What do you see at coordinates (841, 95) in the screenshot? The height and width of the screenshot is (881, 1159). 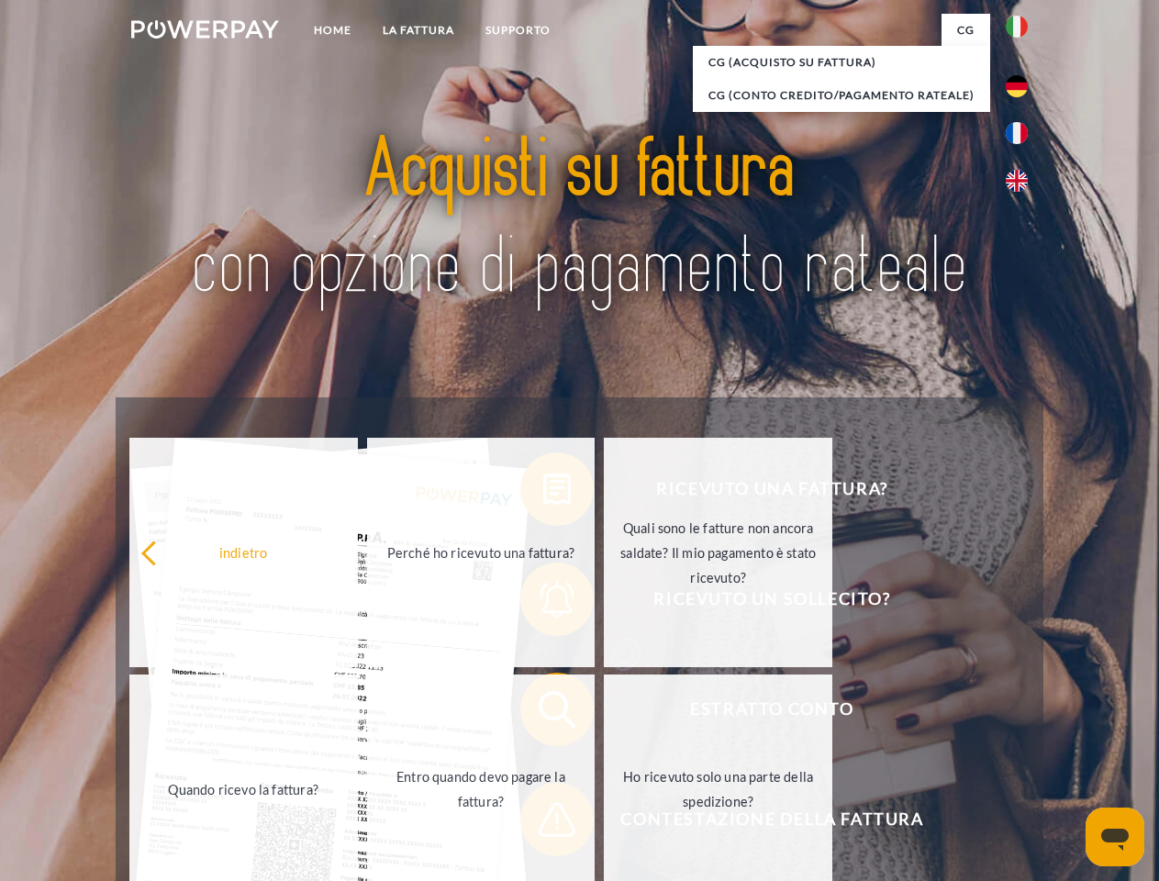 I see `a: CG (Conto Credito/Pagamento rateale)` at bounding box center [841, 95].